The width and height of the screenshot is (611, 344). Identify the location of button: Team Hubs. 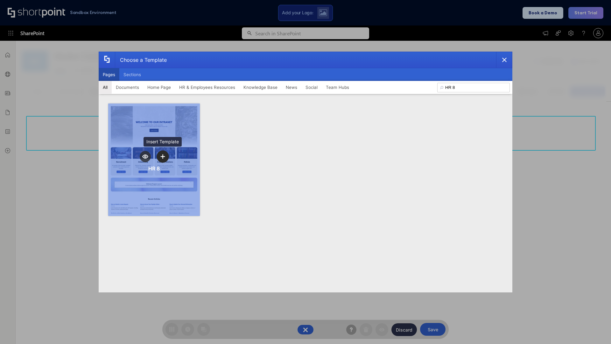
(337, 87).